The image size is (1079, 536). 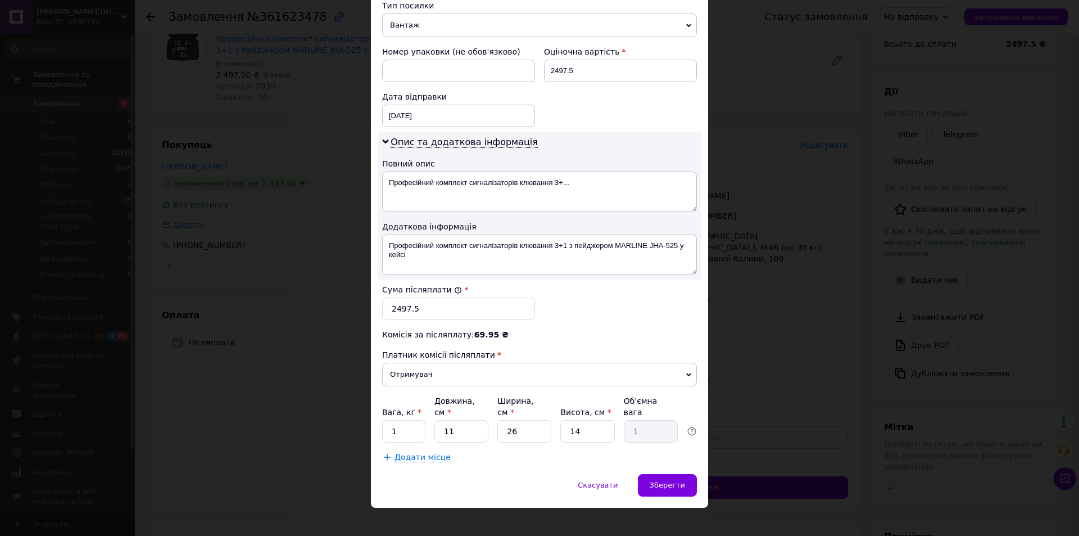 I want to click on span: Опис та додаткова інформація, so click(x=464, y=142).